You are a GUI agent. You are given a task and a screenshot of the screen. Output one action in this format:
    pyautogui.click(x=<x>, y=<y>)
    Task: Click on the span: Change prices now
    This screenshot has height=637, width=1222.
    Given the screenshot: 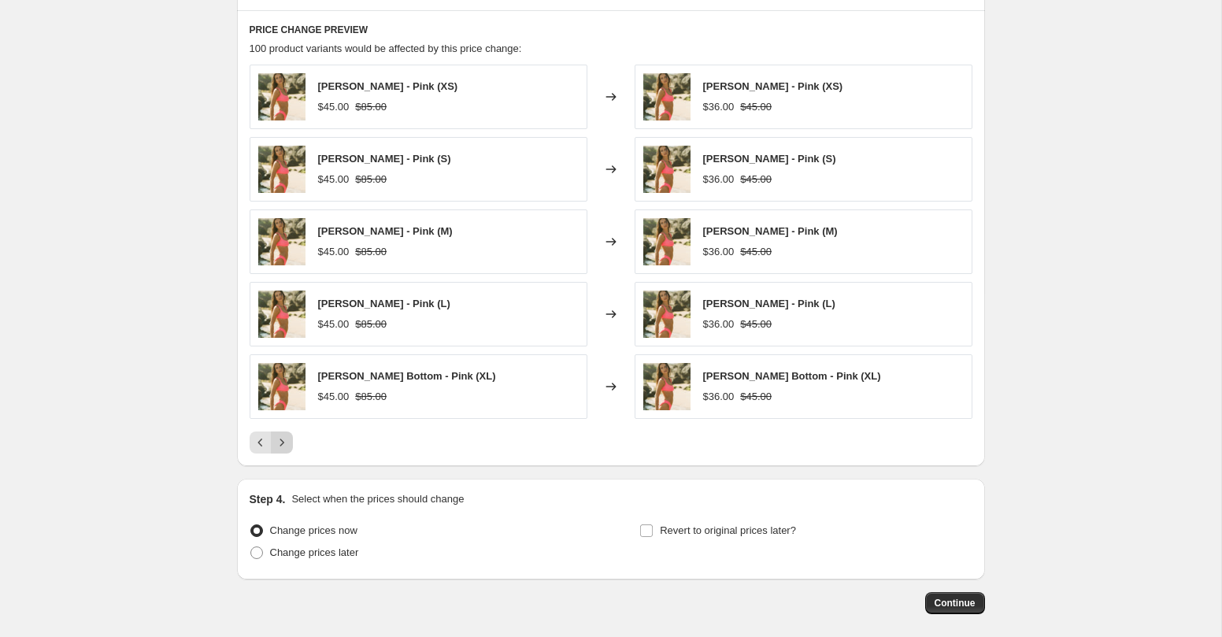 What is the action you would take?
    pyautogui.click(x=313, y=530)
    